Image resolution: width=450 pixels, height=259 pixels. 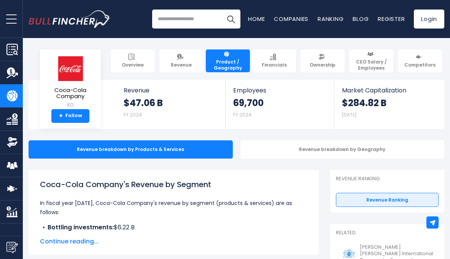 What do you see at coordinates (143, 103) in the screenshot?
I see `strong: $47.06 B` at bounding box center [143, 103].